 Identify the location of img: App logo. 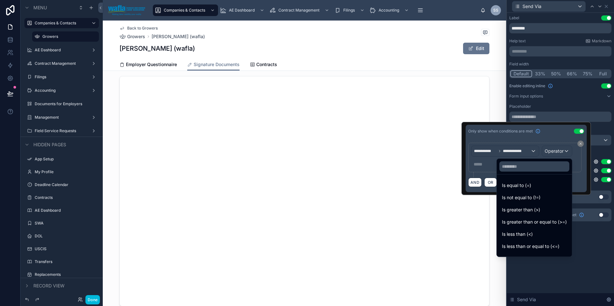
(127, 10).